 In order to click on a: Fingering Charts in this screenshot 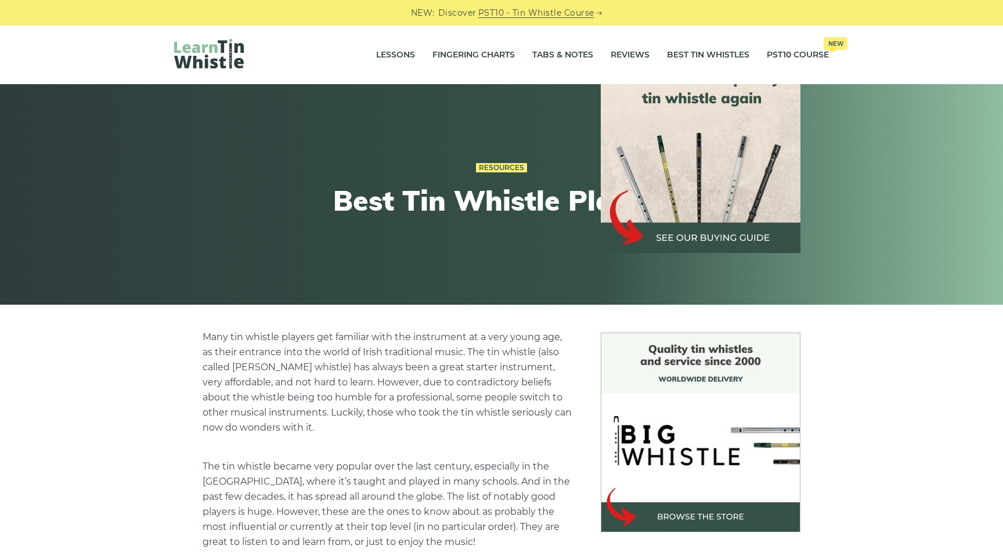, I will do `click(474, 55)`.